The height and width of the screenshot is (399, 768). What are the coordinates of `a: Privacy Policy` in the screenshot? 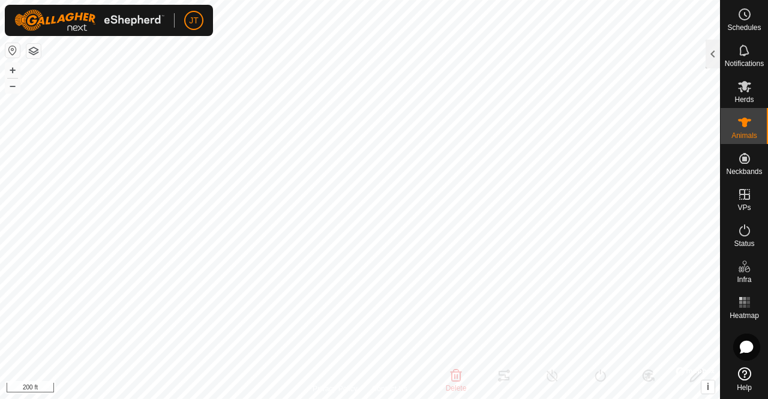 It's located at (335, 389).